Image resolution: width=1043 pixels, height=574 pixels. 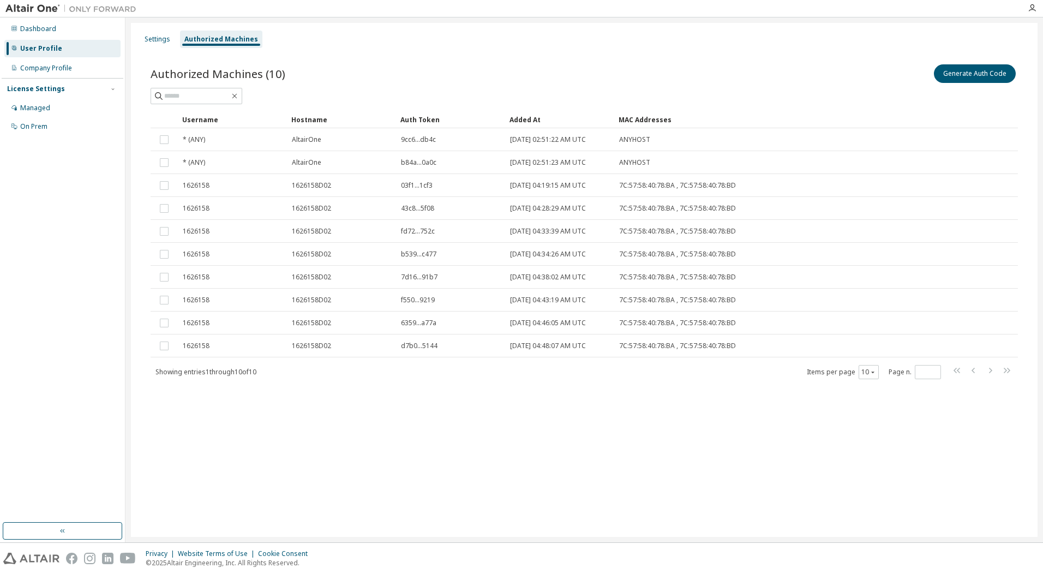 I want to click on div: Auth Token, so click(x=451, y=119).